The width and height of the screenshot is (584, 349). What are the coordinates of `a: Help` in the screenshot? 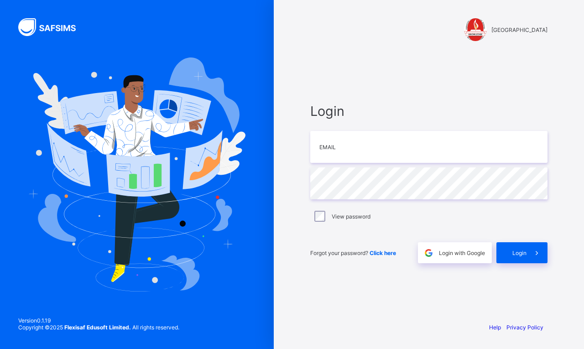 It's located at (495, 327).